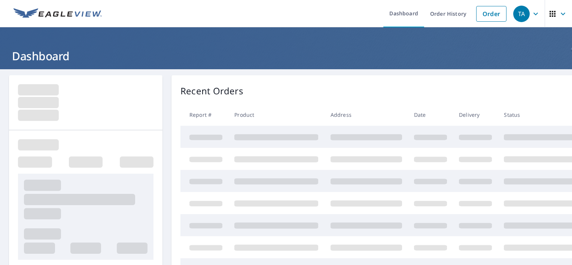  I want to click on th: Date, so click(431, 115).